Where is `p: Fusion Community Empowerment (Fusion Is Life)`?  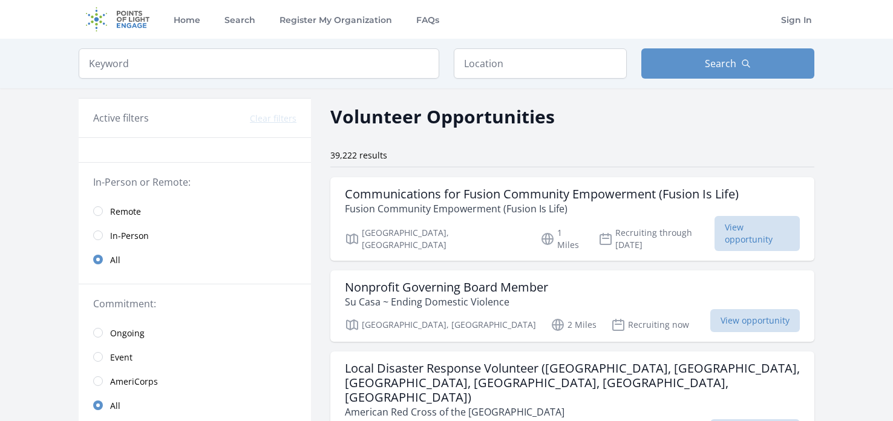
p: Fusion Community Empowerment (Fusion Is Life) is located at coordinates (541, 209).